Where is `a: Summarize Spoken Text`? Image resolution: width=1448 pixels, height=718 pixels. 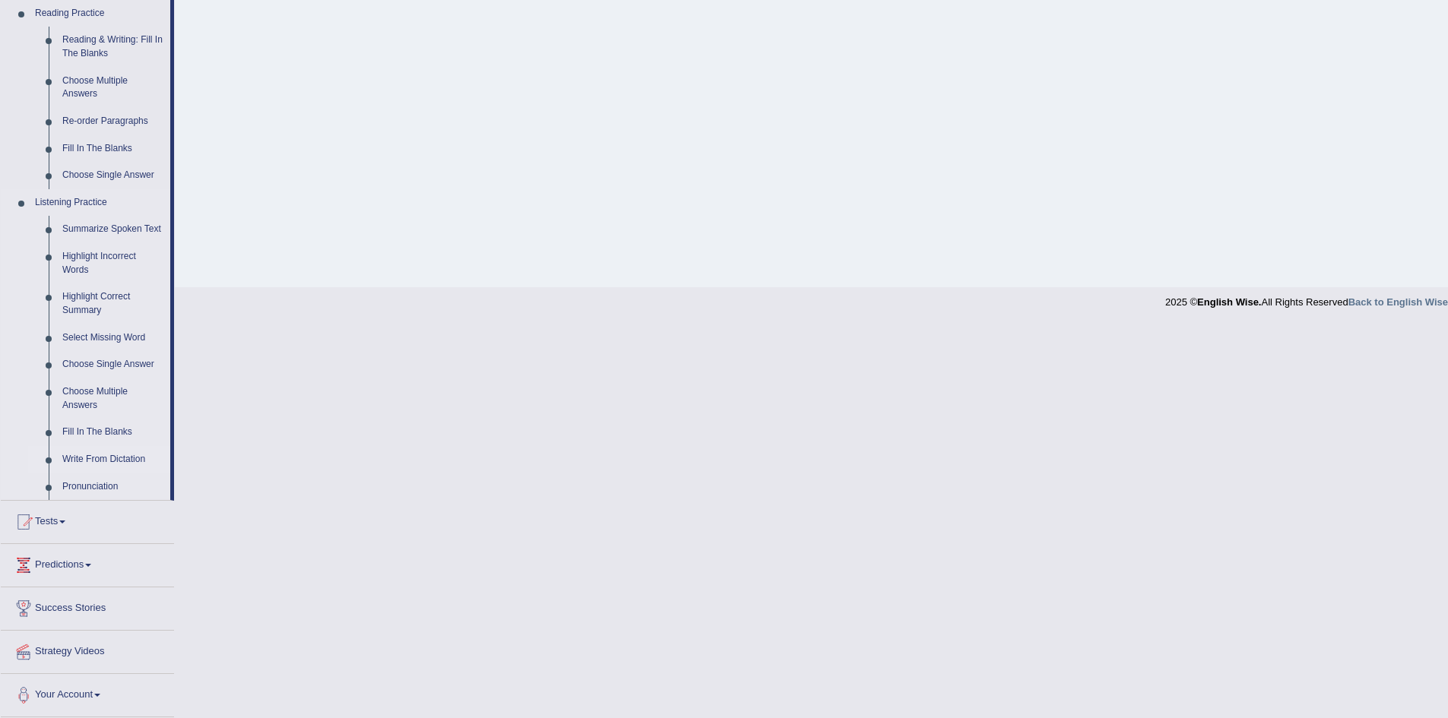 a: Summarize Spoken Text is located at coordinates (112, 230).